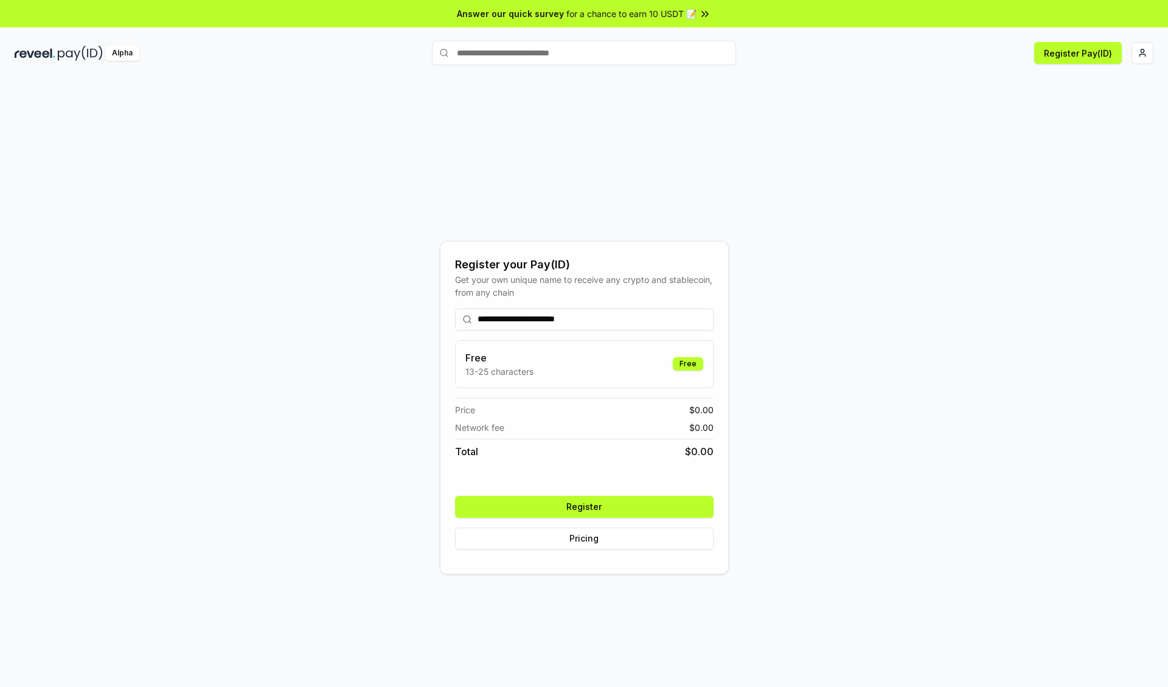  What do you see at coordinates (1078, 53) in the screenshot?
I see `button: Register Pay(ID)` at bounding box center [1078, 53].